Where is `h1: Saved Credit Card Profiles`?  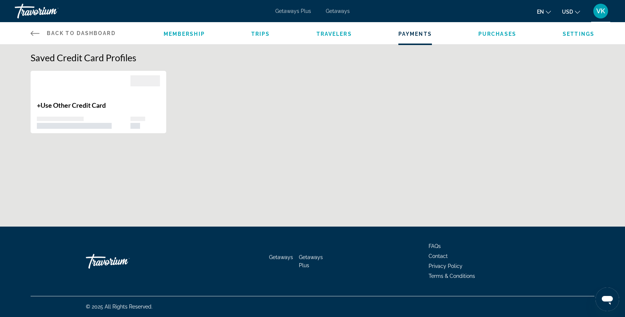 h1: Saved Credit Card Profiles is located at coordinates (313, 58).